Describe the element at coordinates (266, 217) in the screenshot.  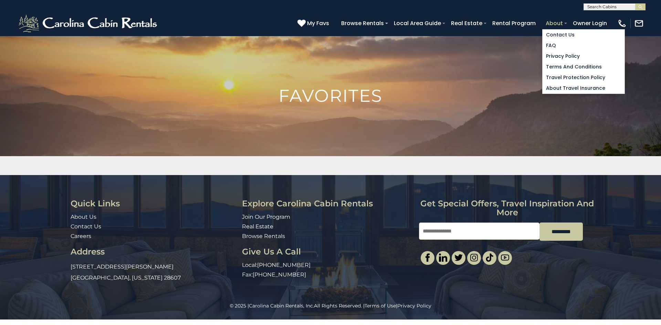
I see `a: Join Our Program` at that location.